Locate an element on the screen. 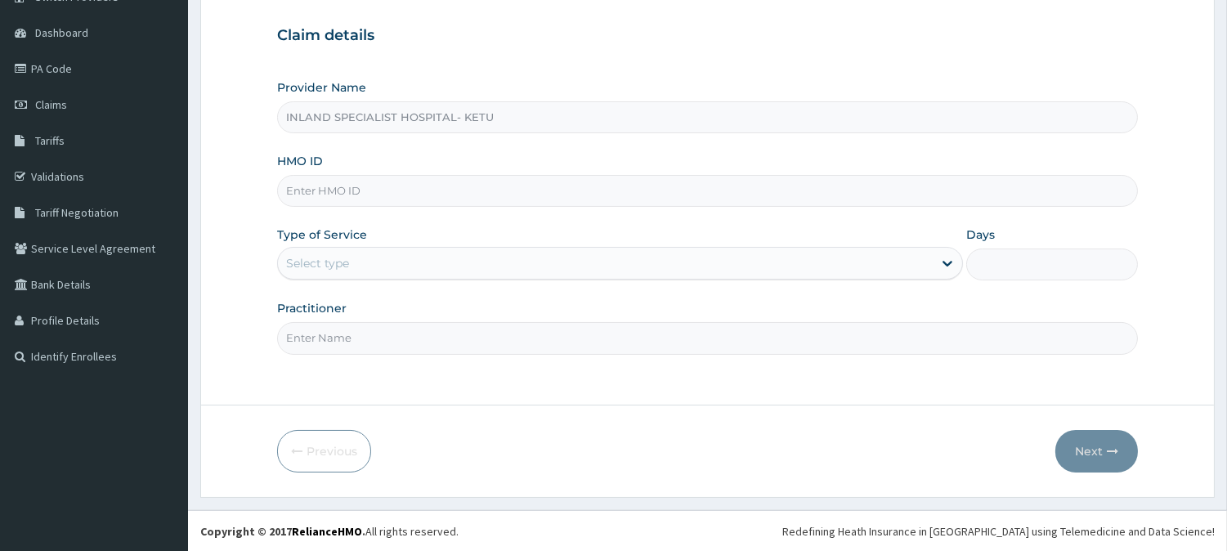  span: Dashboard is located at coordinates (61, 33).